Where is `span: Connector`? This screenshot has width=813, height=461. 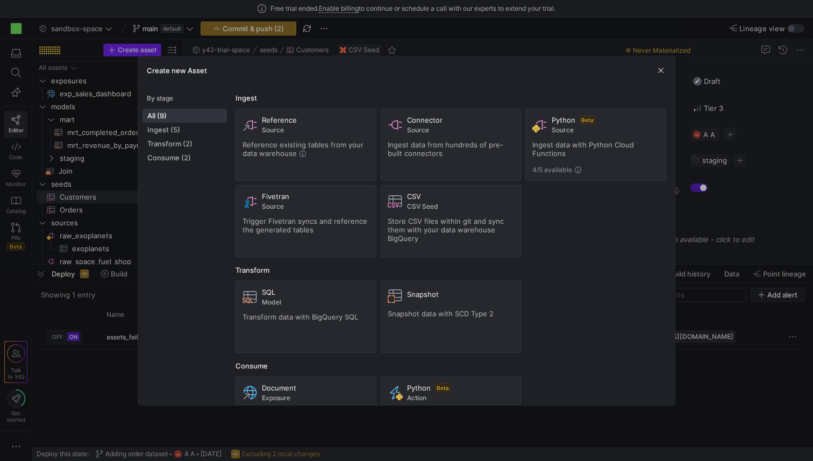
span: Connector is located at coordinates (425, 120).